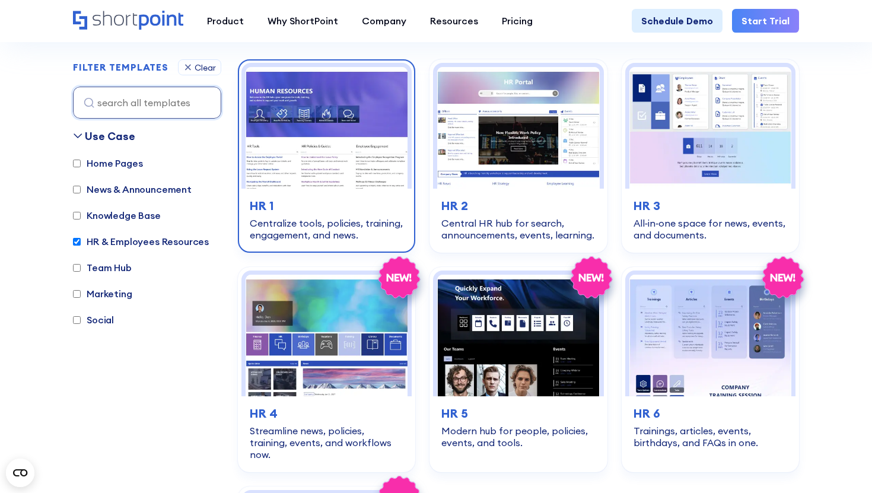 The width and height of the screenshot is (872, 493). What do you see at coordinates (77, 242) in the screenshot?
I see `input: HR & Employees Resources` at bounding box center [77, 242].